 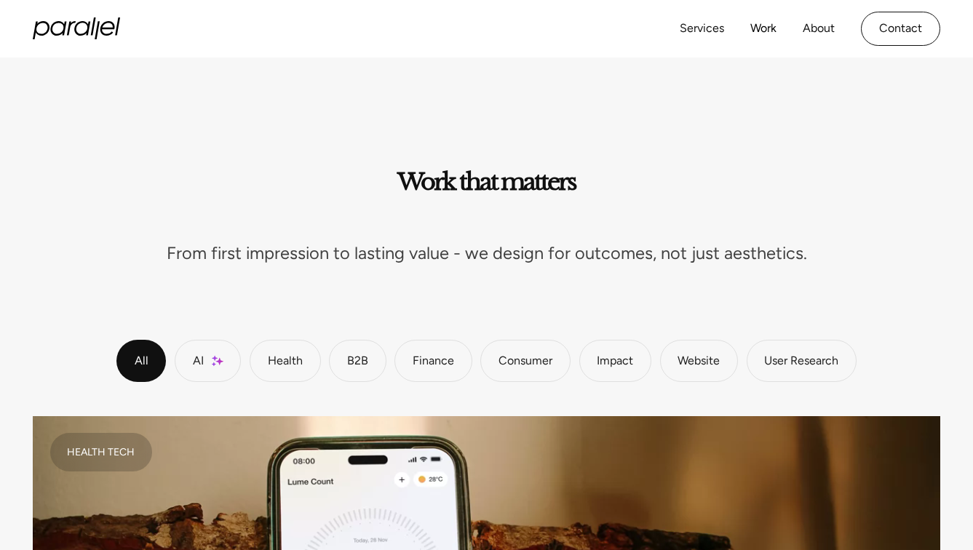 I want to click on div: Impact, so click(x=615, y=361).